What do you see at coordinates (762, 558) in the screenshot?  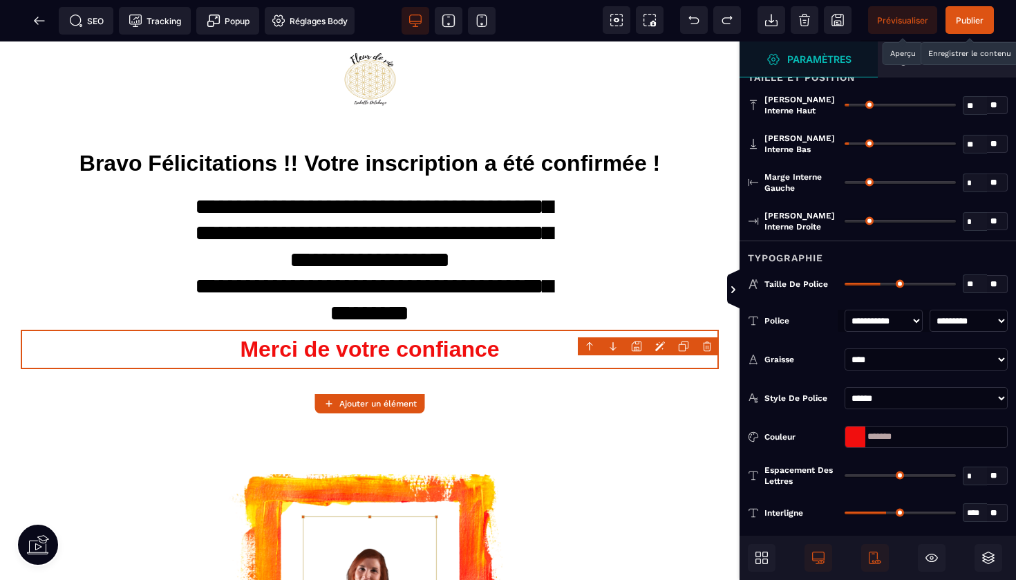 I see `span: Ouvrir les blocs` at bounding box center [762, 558].